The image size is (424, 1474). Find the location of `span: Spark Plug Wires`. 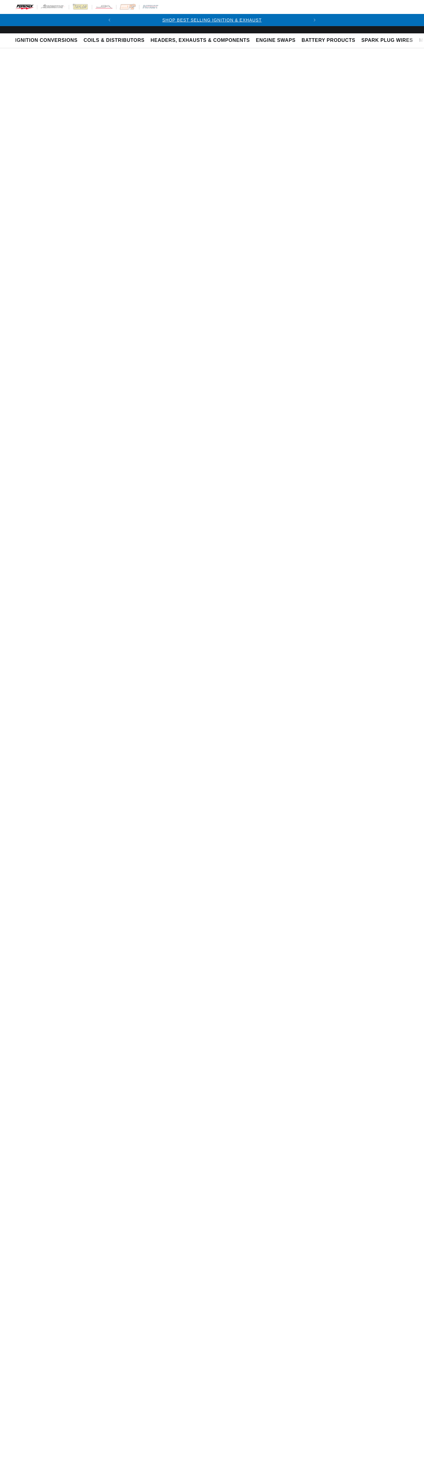

span: Spark Plug Wires is located at coordinates (387, 40).